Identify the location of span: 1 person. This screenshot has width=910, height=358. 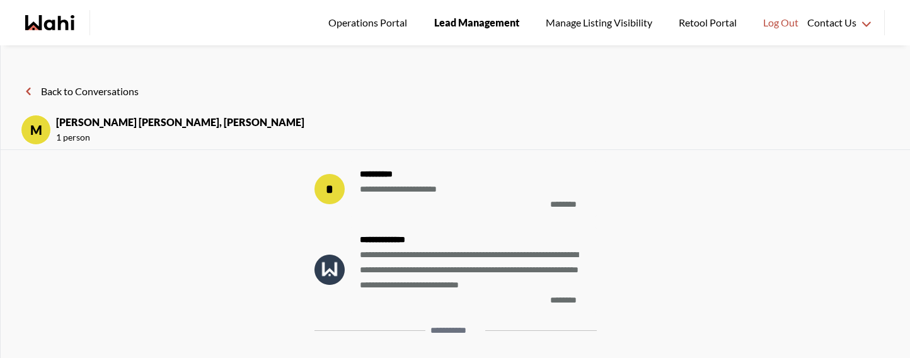
(180, 137).